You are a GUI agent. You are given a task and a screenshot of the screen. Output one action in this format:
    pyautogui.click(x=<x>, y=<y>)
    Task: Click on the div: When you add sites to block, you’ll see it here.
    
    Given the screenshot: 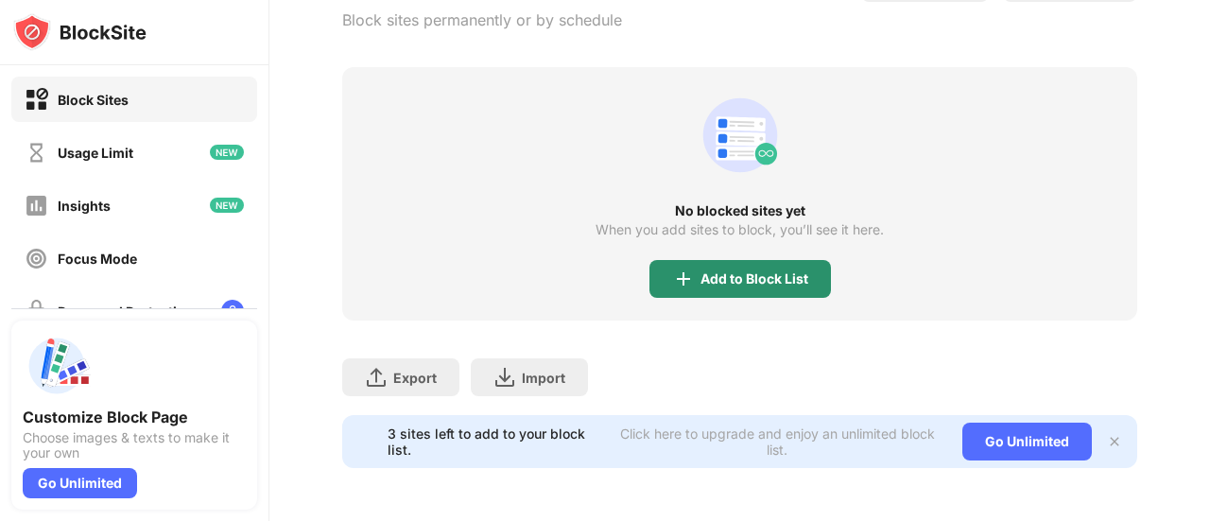 What is the action you would take?
    pyautogui.click(x=739, y=230)
    